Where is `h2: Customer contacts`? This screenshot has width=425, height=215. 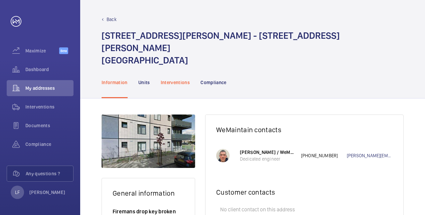 h2: Customer contacts is located at coordinates (304, 192).